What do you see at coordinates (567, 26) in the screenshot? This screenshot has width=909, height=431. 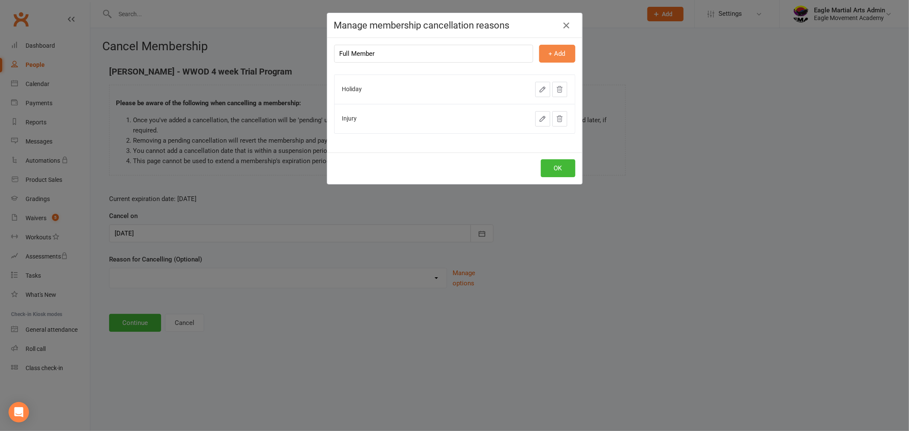 I see `button: Close` at bounding box center [567, 26].